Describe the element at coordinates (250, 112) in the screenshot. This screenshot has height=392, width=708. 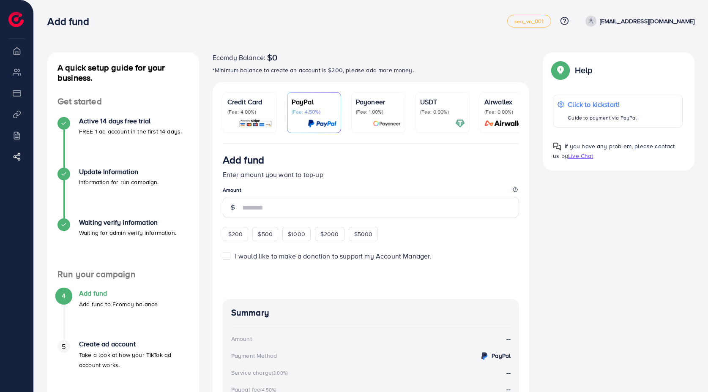
I see `p: (Fee: 4.00%)` at that location.